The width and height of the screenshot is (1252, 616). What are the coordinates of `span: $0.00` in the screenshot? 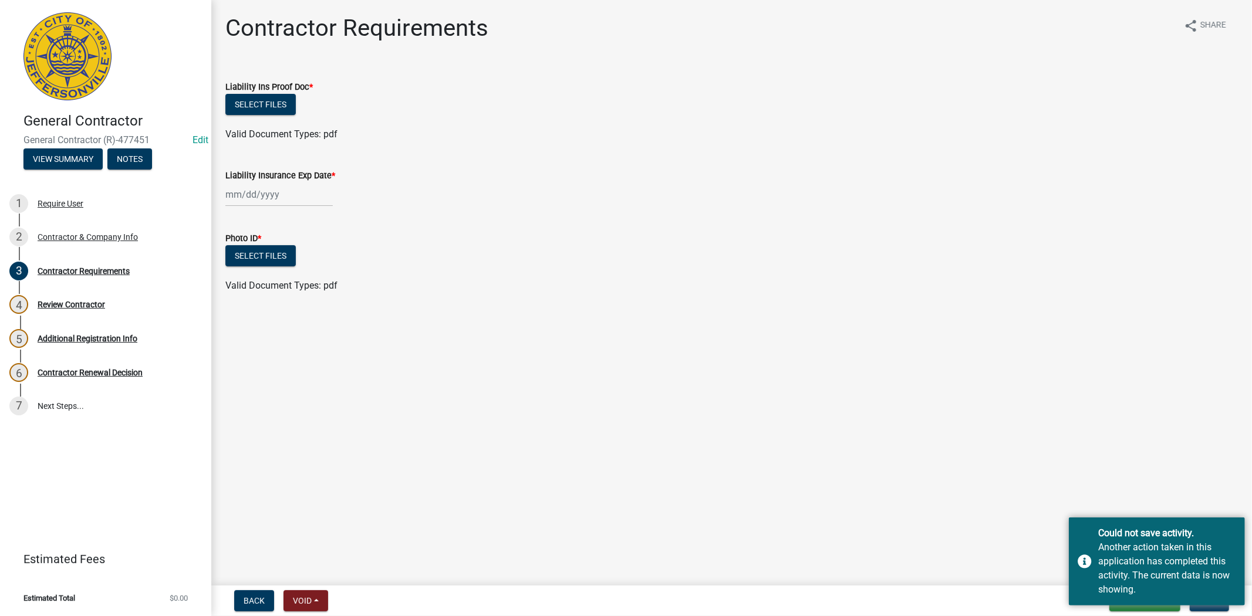 It's located at (178, 598).